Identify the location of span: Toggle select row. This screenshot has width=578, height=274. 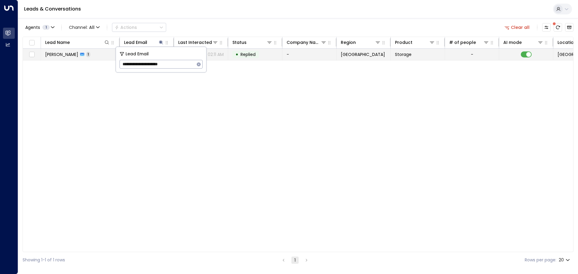
(32, 54).